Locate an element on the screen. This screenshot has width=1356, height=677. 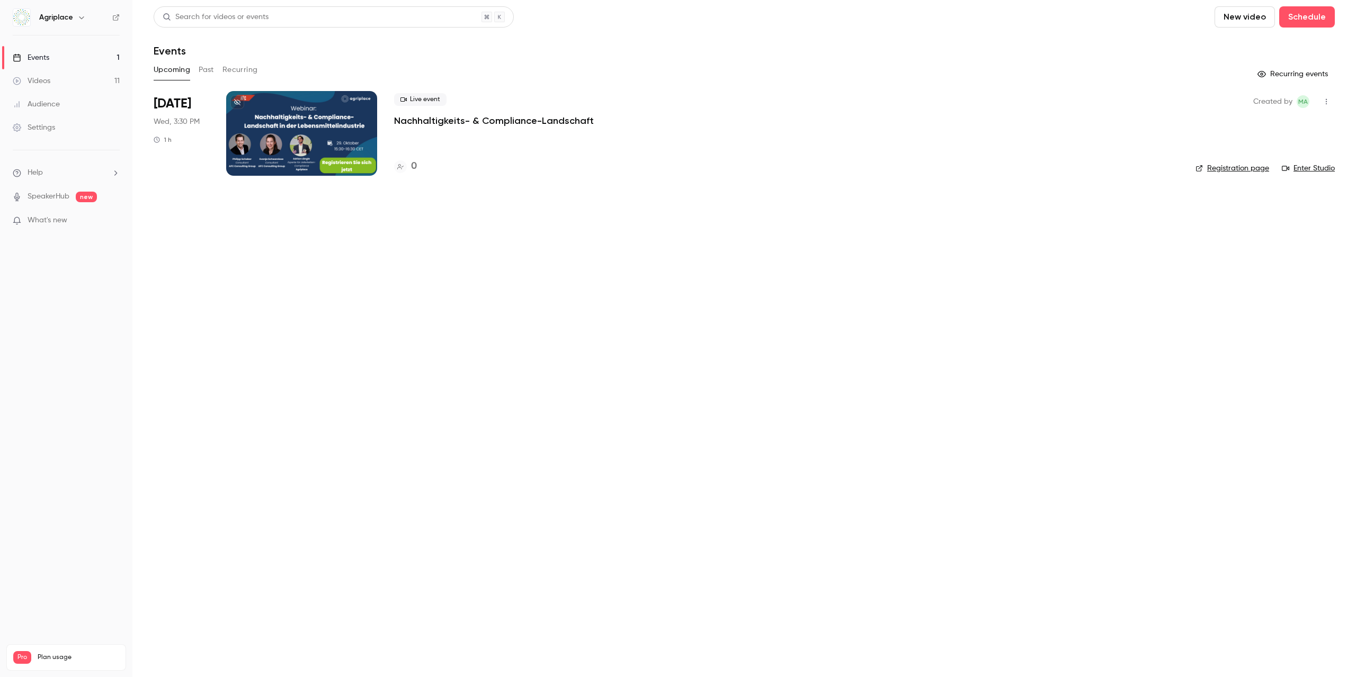
img: Agriplace is located at coordinates (22, 17).